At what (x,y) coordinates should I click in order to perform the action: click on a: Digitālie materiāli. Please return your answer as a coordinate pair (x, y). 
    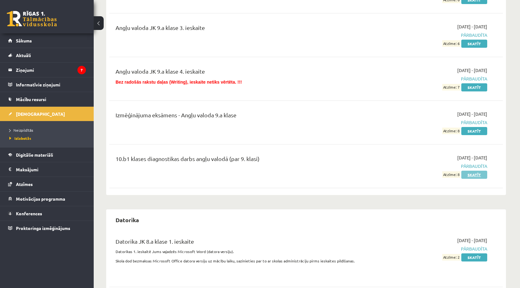
    Looking at the image, I should click on (47, 155).